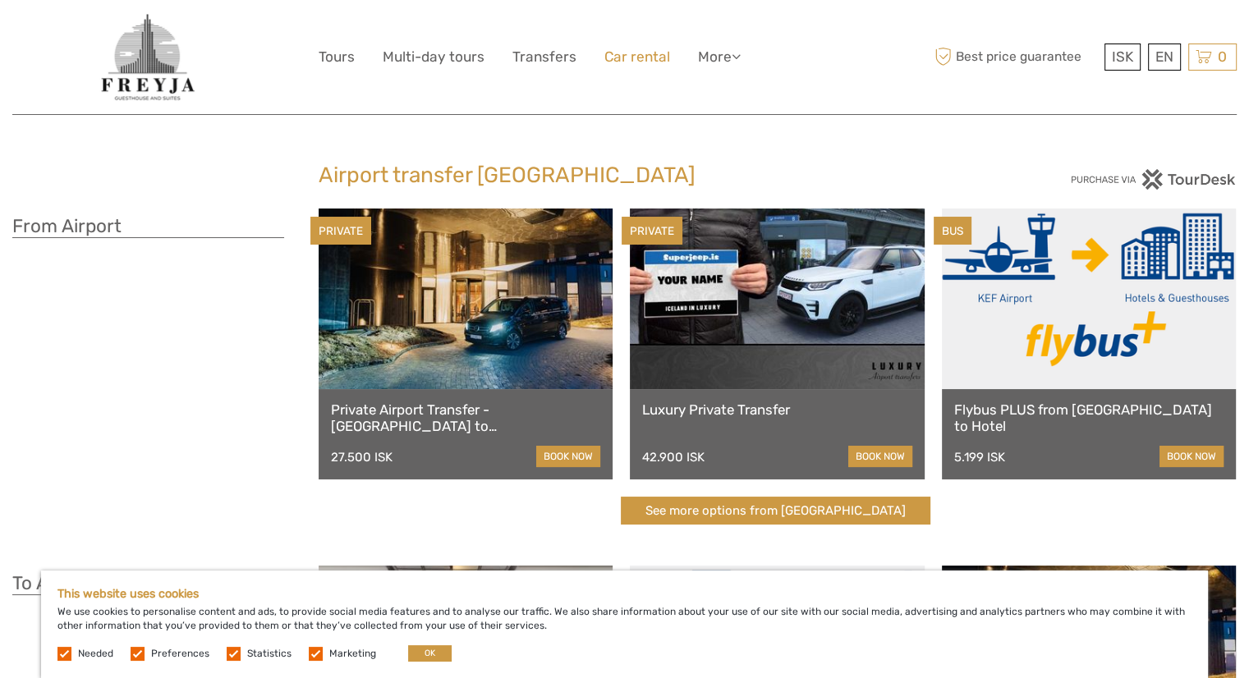  What do you see at coordinates (352, 654) in the screenshot?
I see `label: Marketing` at bounding box center [352, 654].